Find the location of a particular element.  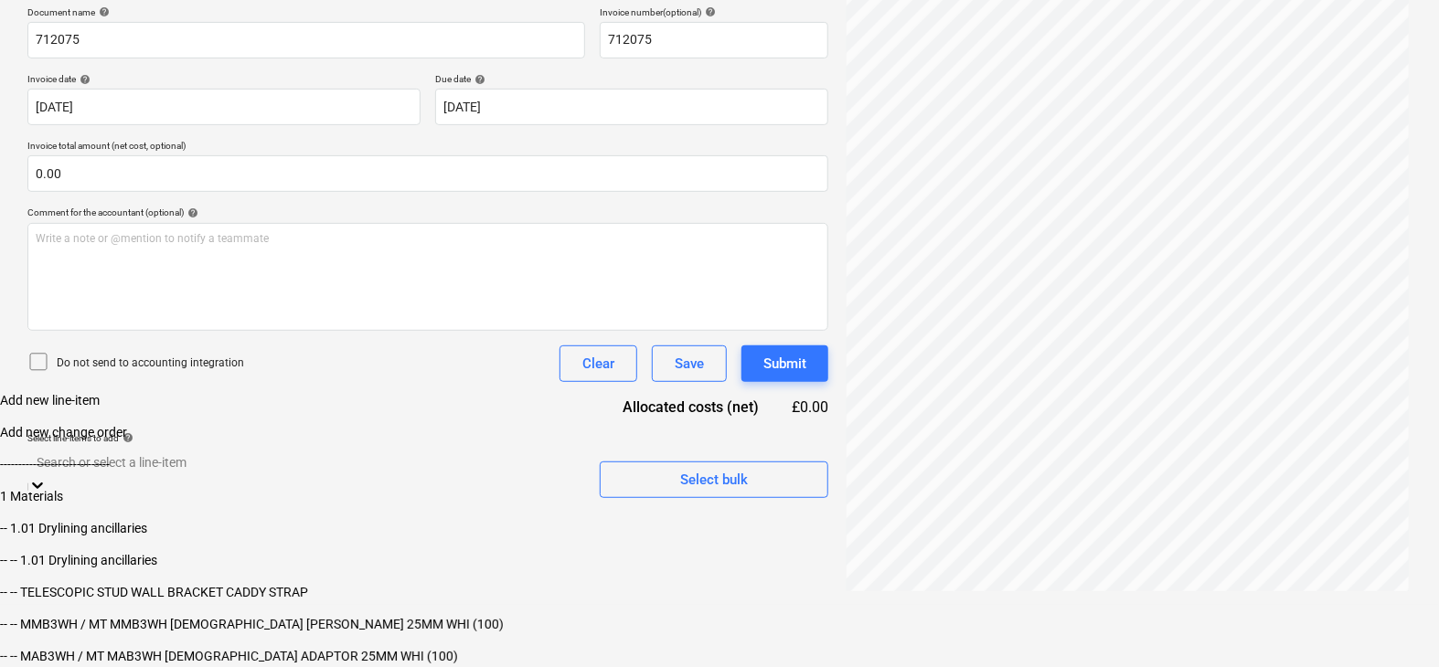

input: Invoice number is located at coordinates (714, 40).